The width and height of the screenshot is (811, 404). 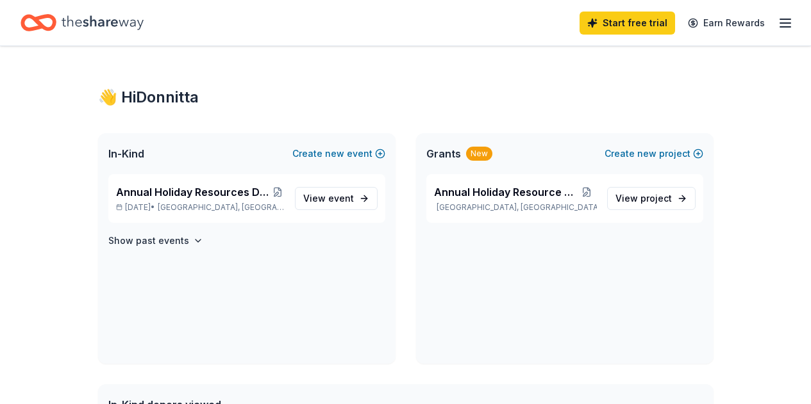 What do you see at coordinates (443, 154) in the screenshot?
I see `span: Grants` at bounding box center [443, 154].